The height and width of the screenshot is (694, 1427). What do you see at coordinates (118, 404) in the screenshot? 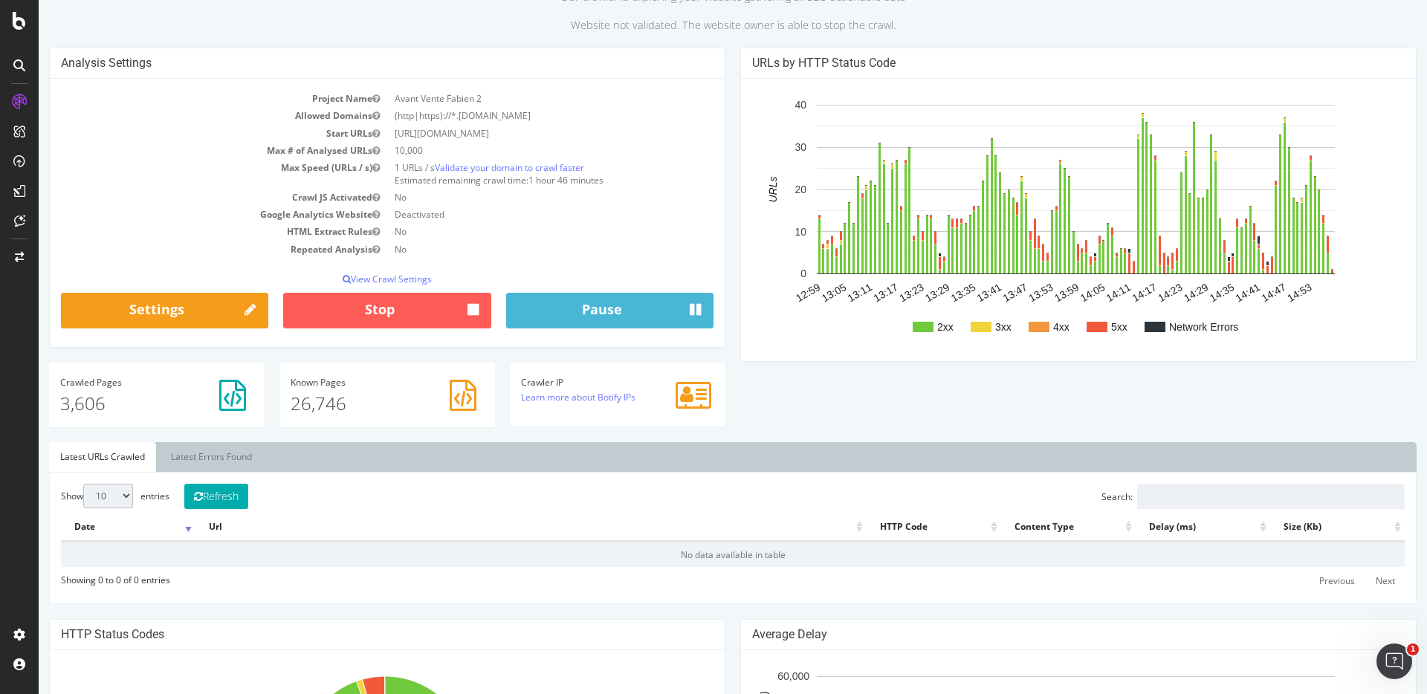
I see `p: 3,606` at bounding box center [118, 404].